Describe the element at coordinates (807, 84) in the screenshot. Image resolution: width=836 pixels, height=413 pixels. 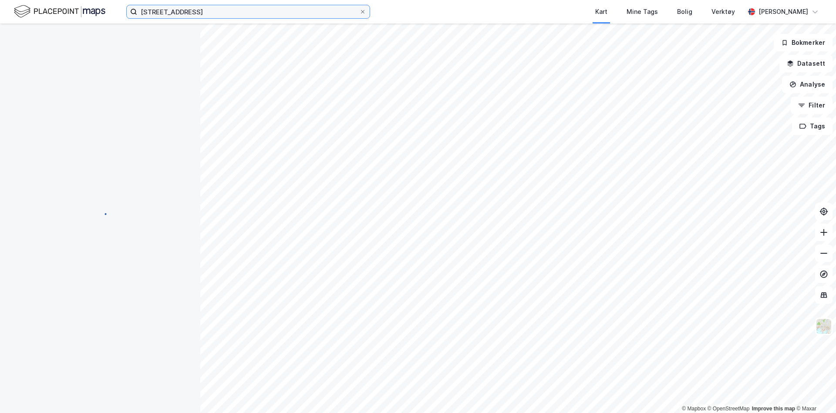
I see `button: Analyse` at that location.